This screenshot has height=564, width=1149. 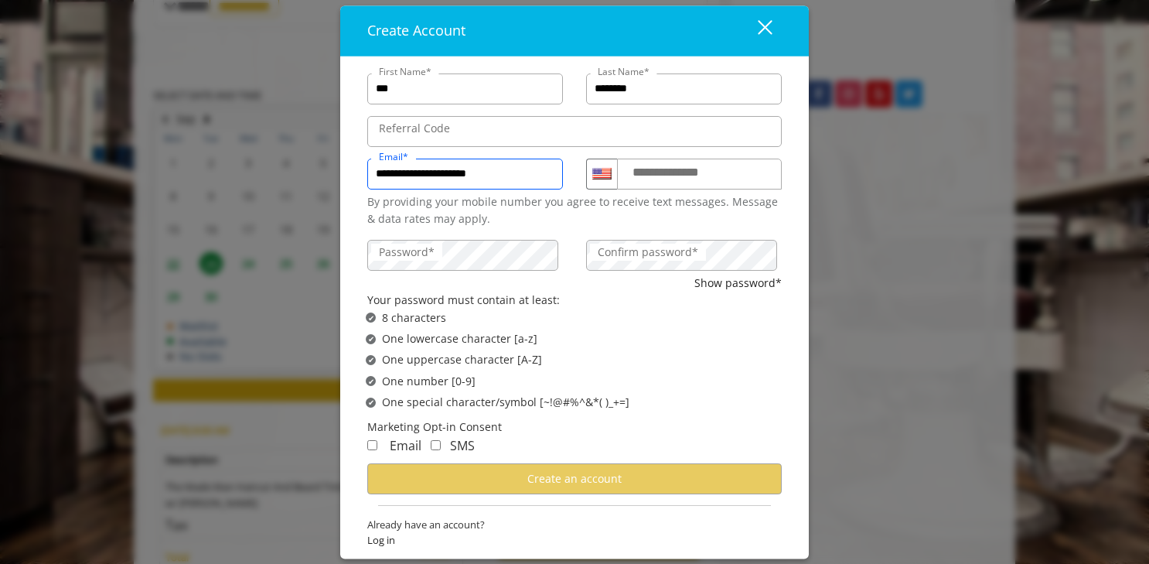 What do you see at coordinates (414, 318) in the screenshot?
I see `span: 8 characters` at bounding box center [414, 318].